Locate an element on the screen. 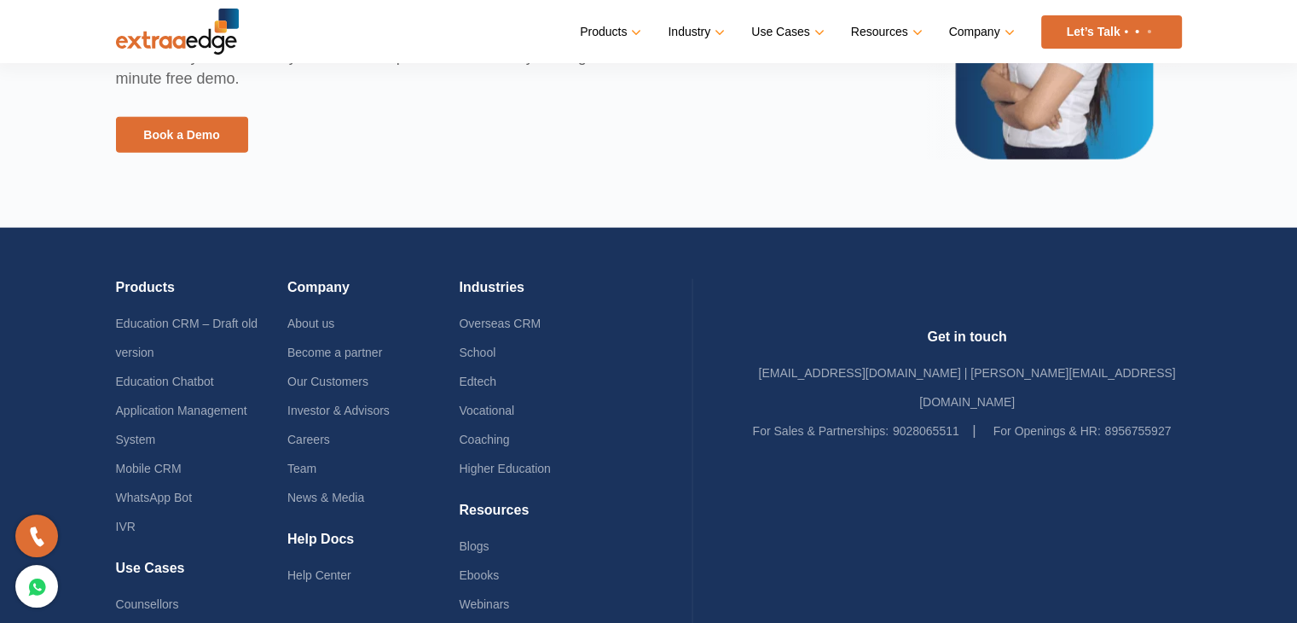  a: Counsellors is located at coordinates (148, 604).